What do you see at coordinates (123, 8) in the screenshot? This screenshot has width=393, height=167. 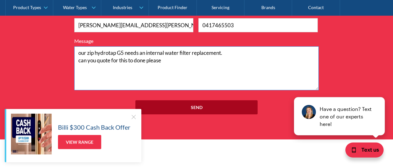 I see `div: Industries` at bounding box center [123, 8].